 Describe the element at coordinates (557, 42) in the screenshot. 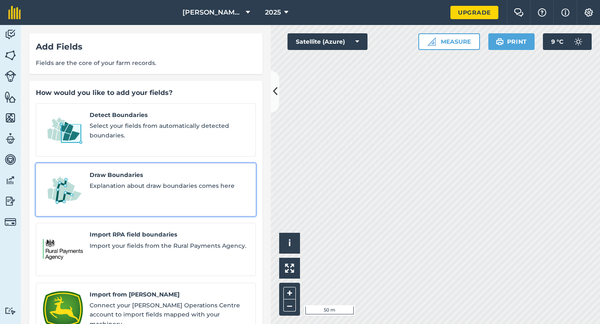

I see `span: 9 ° C` at that location.